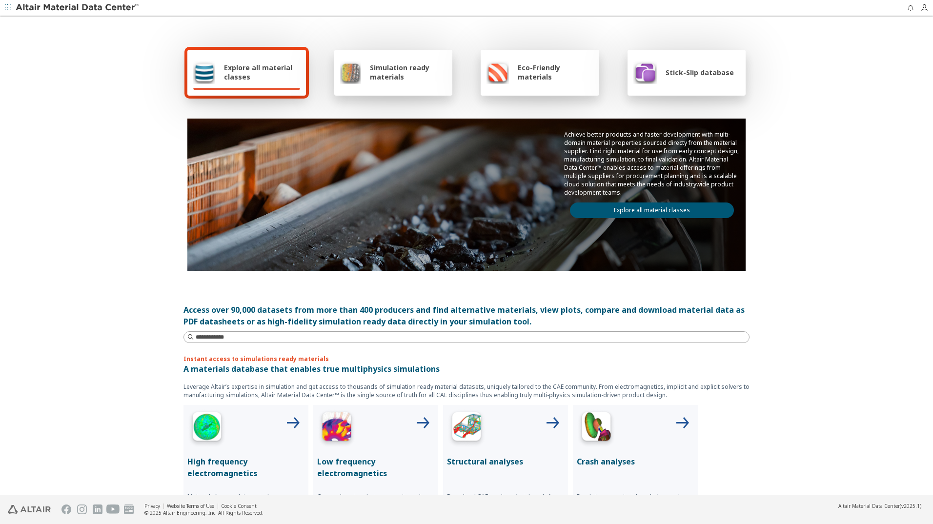 This screenshot has height=524, width=933. I want to click on span: Simulation ready materials, so click(408, 72).